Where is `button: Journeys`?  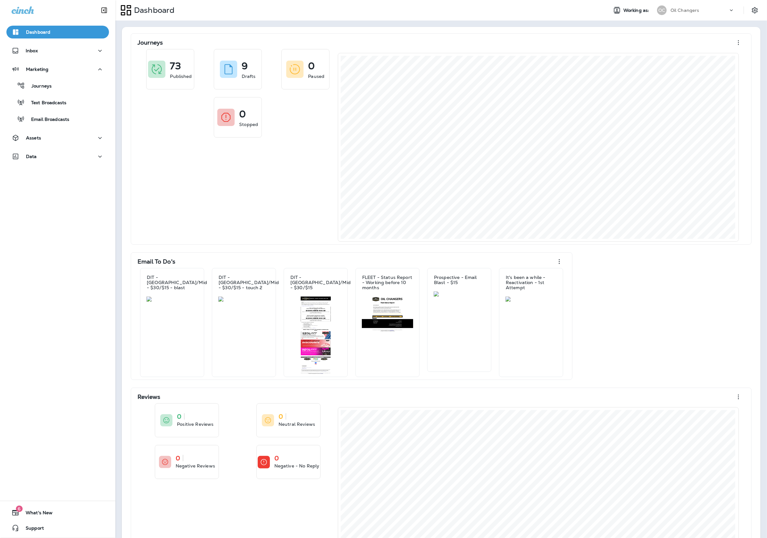
button: Journeys is located at coordinates (58, 86).